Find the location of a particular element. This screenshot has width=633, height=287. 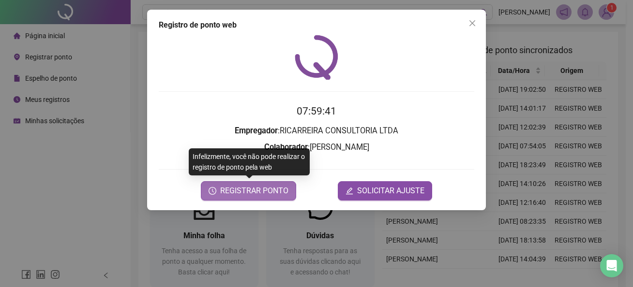

button: editSOLICITAR AJUSTE is located at coordinates (384, 191).